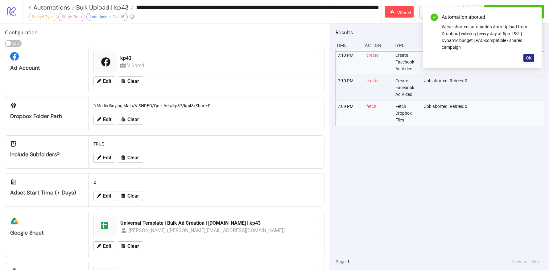  I want to click on div: TRUE, so click(206, 144).